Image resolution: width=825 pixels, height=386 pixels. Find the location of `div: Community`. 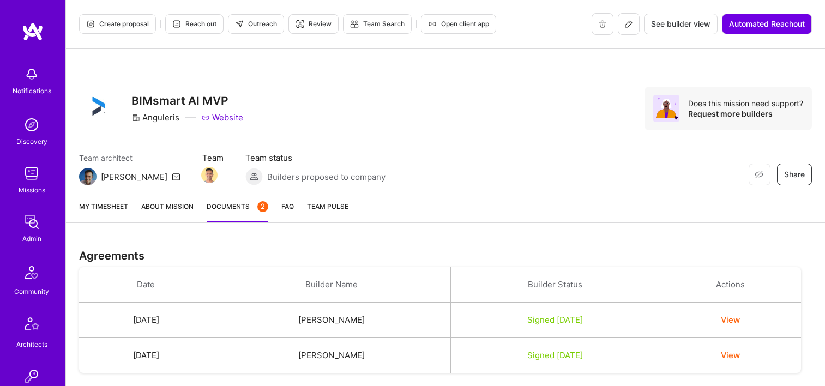

div: Community is located at coordinates (32, 291).